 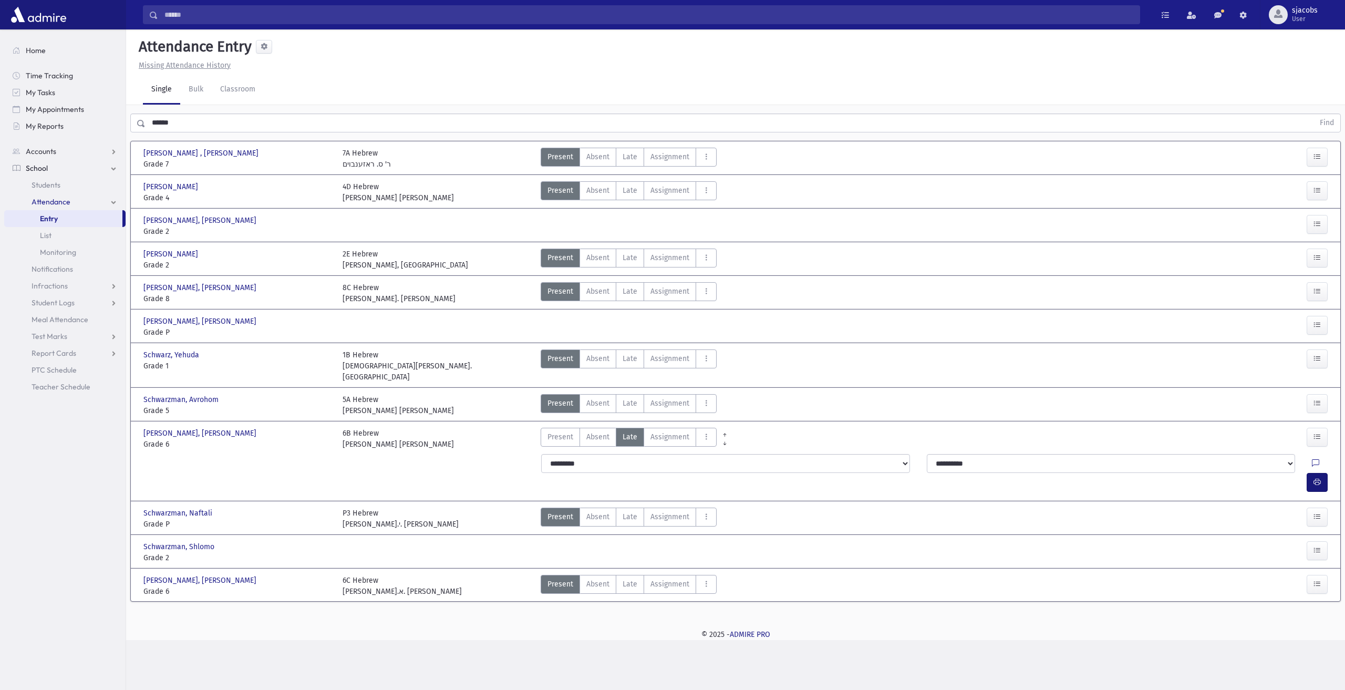 What do you see at coordinates (41, 151) in the screenshot?
I see `span: Accounts` at bounding box center [41, 151].